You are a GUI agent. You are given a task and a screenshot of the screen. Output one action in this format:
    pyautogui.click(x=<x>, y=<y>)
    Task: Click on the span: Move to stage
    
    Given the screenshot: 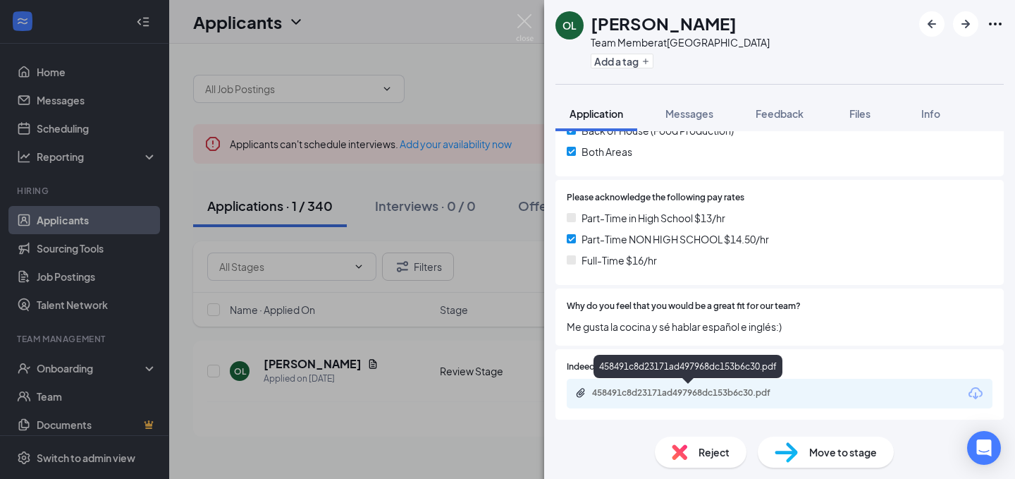 What is the action you would take?
    pyautogui.click(x=843, y=452)
    